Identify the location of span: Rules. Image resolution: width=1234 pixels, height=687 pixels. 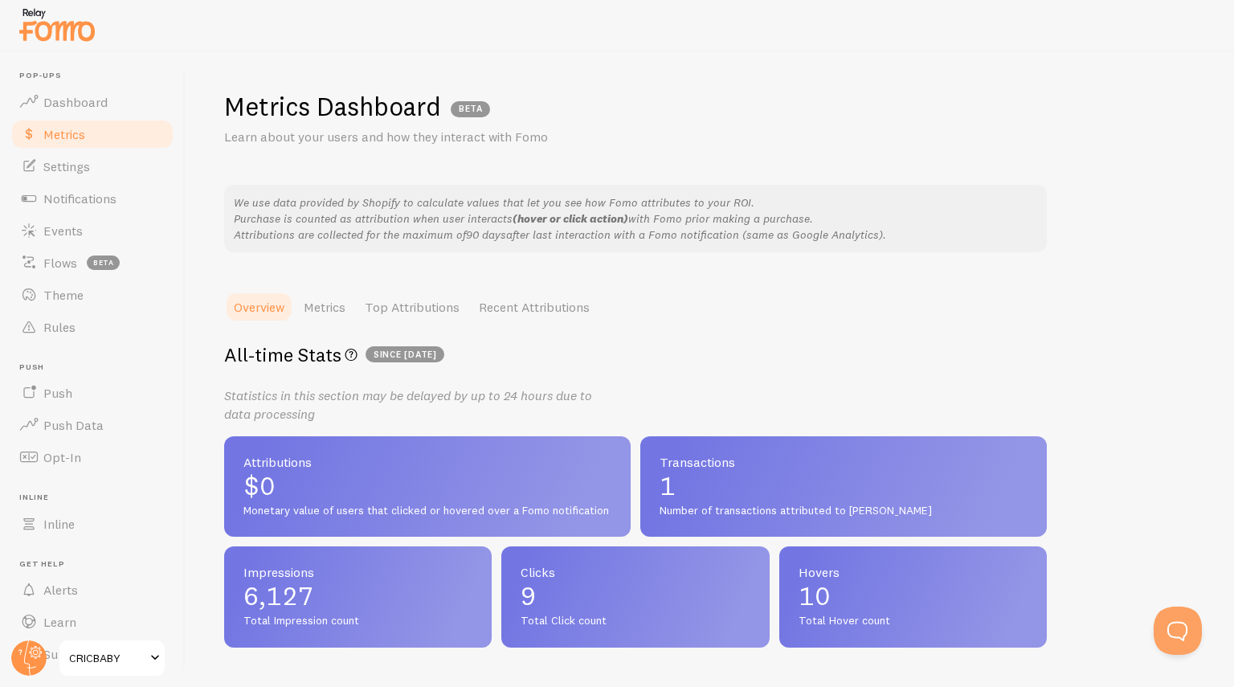
(59, 327).